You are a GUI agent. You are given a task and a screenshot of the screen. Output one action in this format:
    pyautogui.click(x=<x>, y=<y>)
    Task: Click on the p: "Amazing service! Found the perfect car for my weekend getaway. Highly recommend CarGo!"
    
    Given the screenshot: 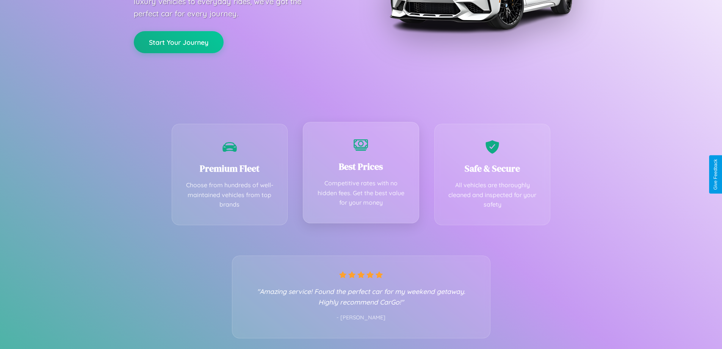 What is the action you would take?
    pyautogui.click(x=361, y=296)
    